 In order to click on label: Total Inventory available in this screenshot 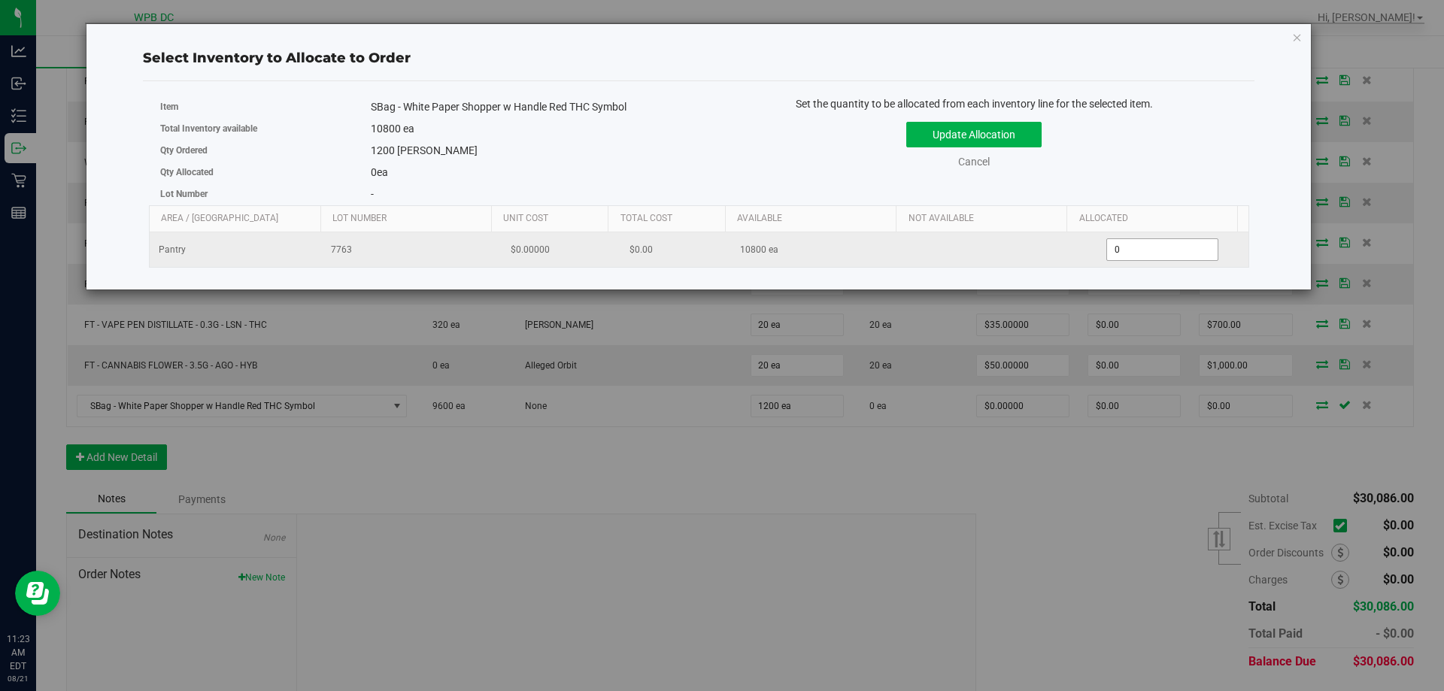, I will do `click(266, 129)`.